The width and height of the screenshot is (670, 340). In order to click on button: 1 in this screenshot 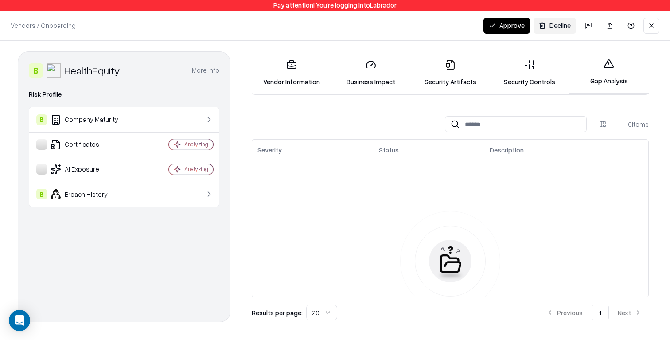, I will do `click(600, 313)`.